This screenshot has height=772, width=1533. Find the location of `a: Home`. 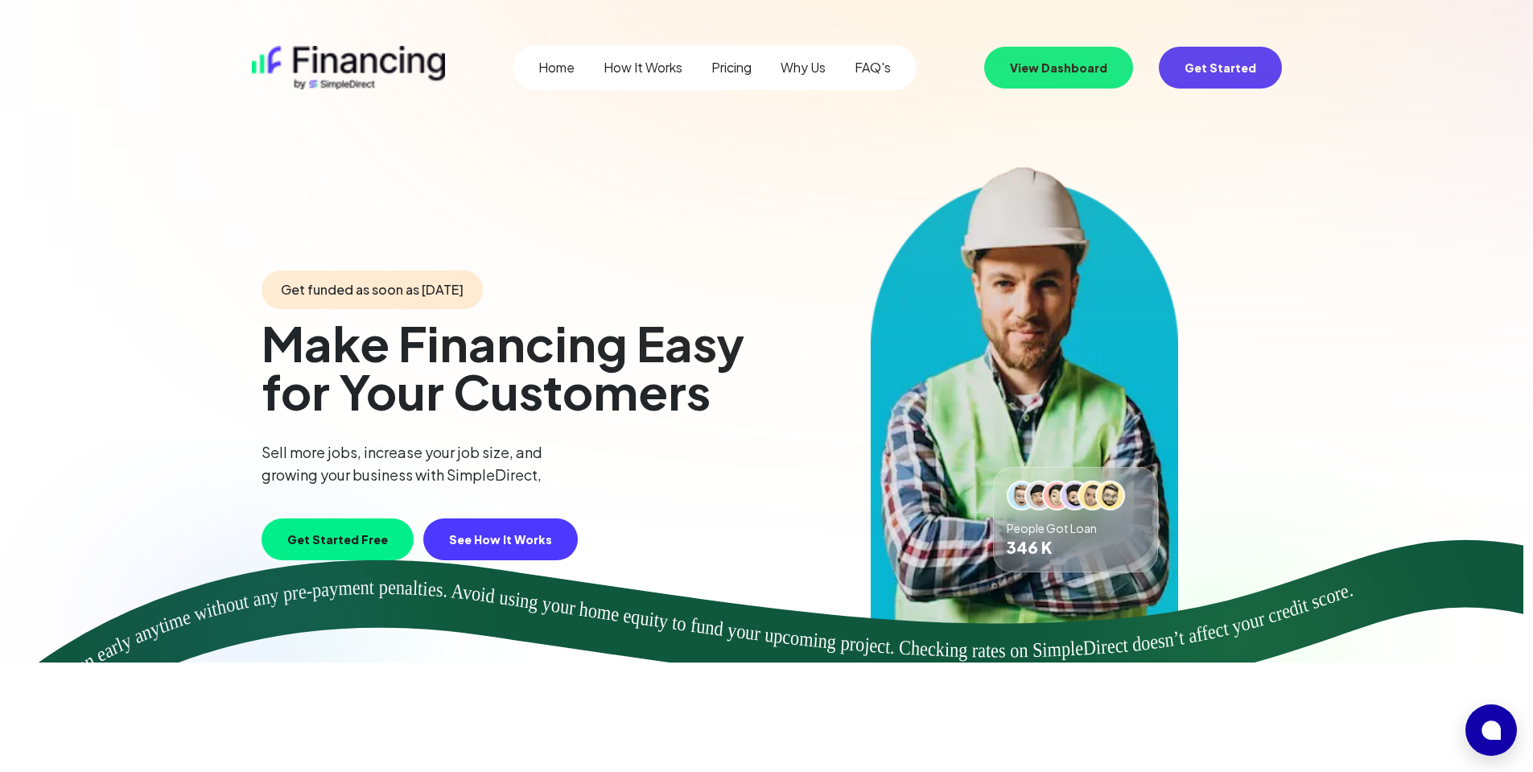

a: Home is located at coordinates (556, 68).